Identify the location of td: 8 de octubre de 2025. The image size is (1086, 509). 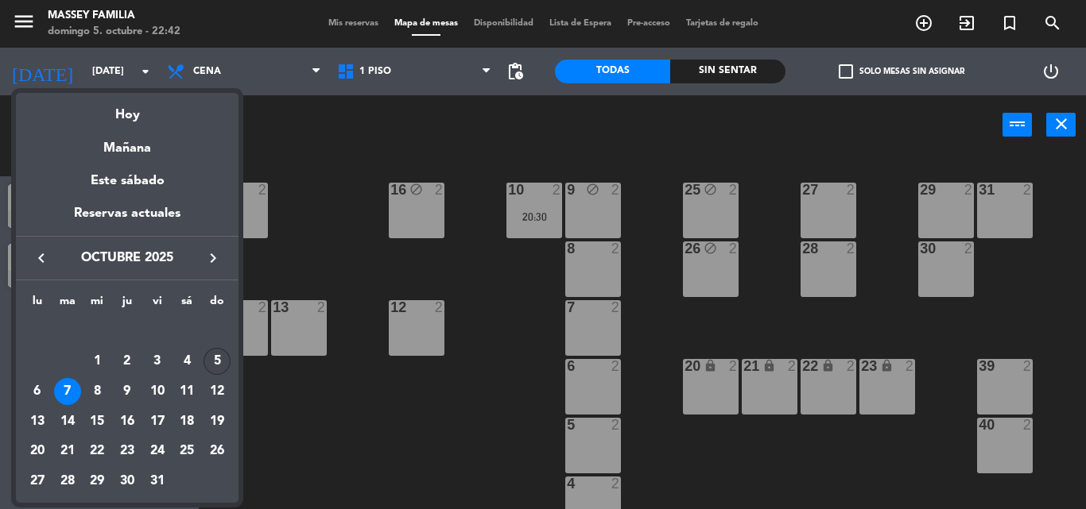
(97, 392).